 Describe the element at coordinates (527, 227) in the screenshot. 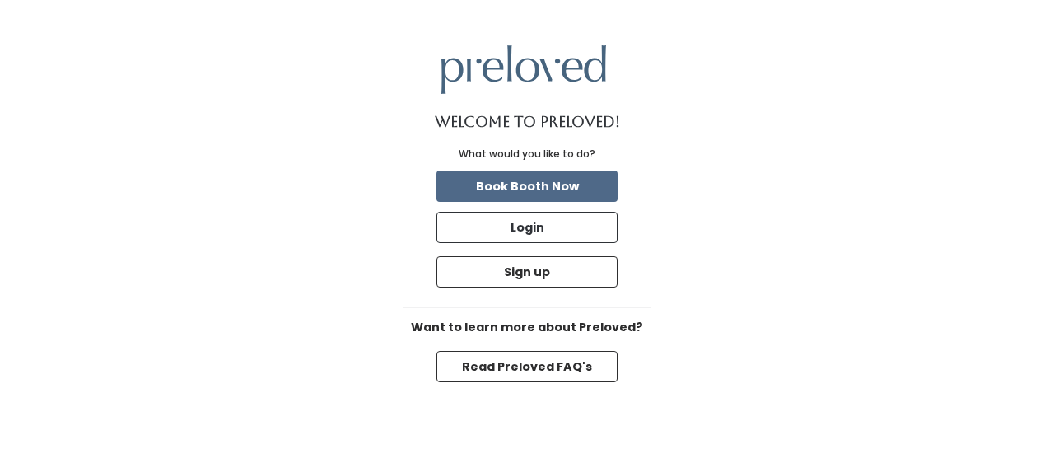

I see `button: Login` at that location.